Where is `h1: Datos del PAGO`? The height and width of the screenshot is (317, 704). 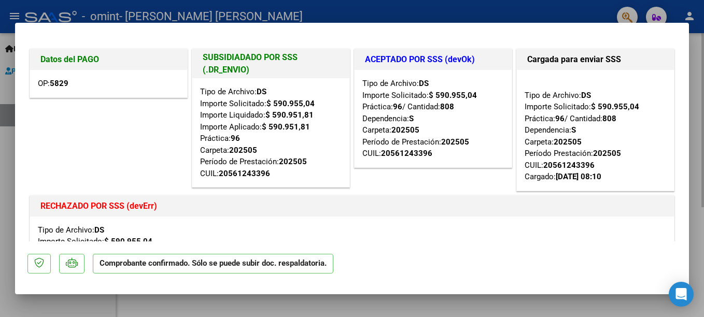 h1: Datos del PAGO is located at coordinates (108, 60).